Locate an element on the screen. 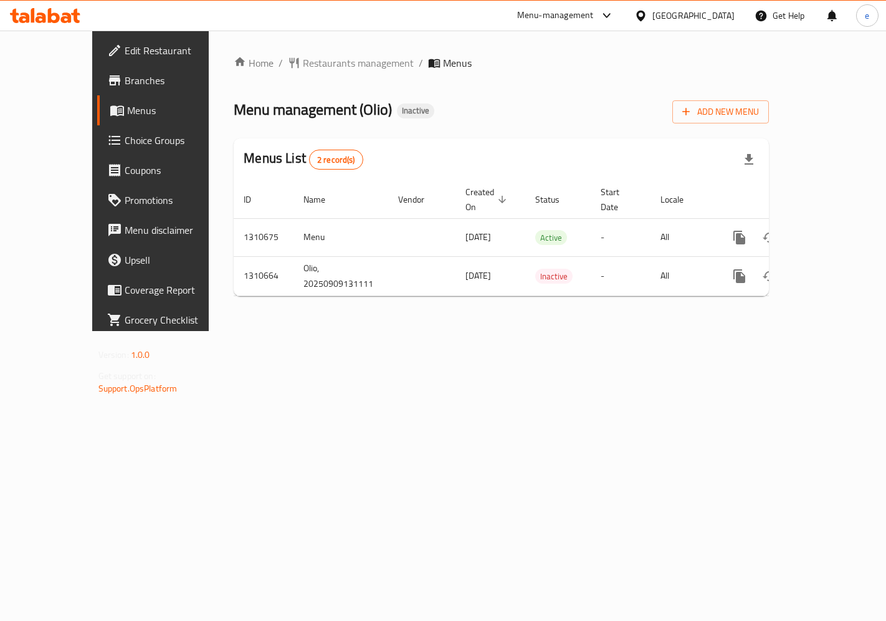  a: Coverage Report is located at coordinates (168, 290).